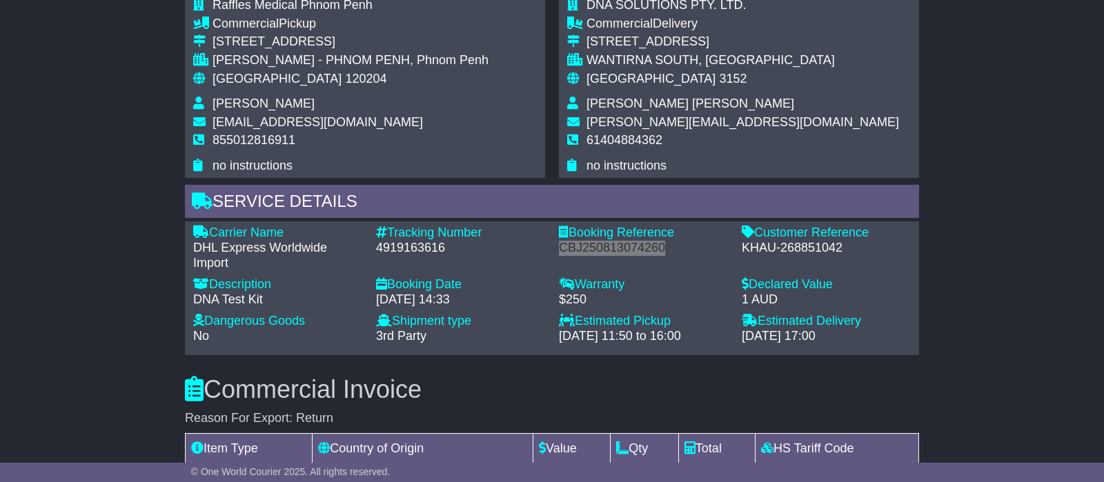  I want to click on div: Estimated Delivery, so click(826, 322).